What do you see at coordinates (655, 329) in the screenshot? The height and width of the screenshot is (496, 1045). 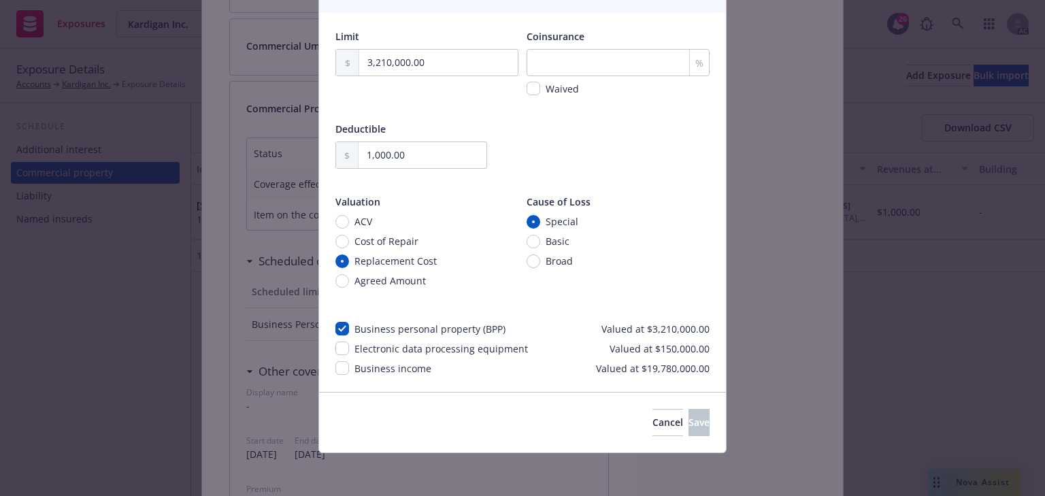 I see `span: Valued at $3,210,000.00` at bounding box center [655, 329].